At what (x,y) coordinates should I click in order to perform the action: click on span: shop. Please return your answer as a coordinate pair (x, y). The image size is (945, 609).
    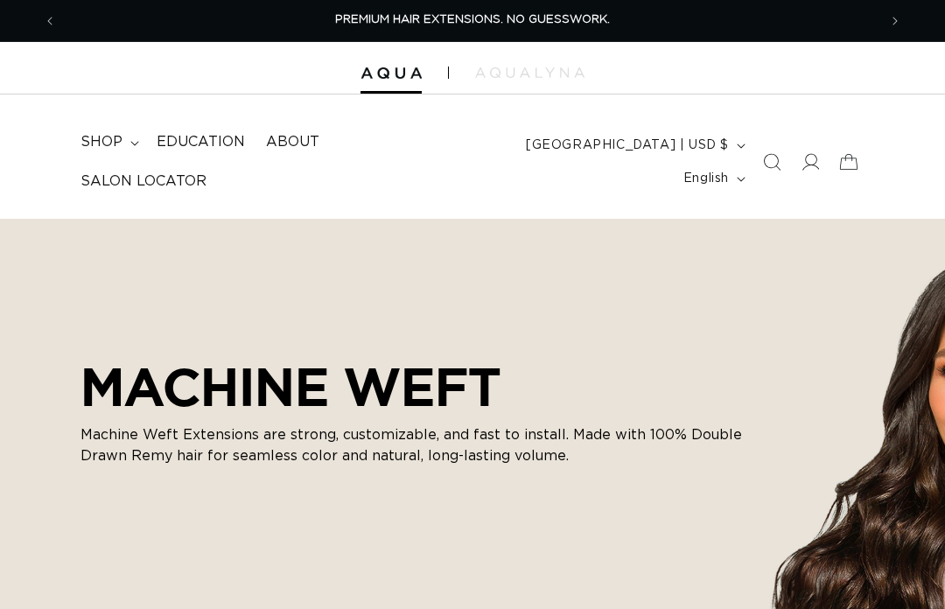
    Looking at the image, I should click on (101, 142).